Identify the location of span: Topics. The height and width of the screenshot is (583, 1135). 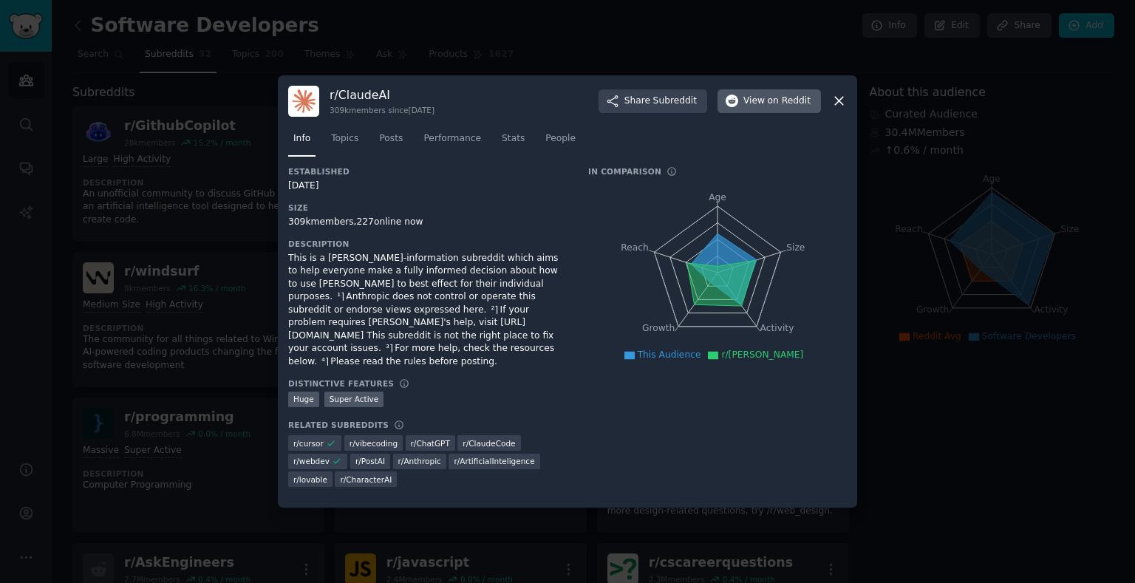
(344, 139).